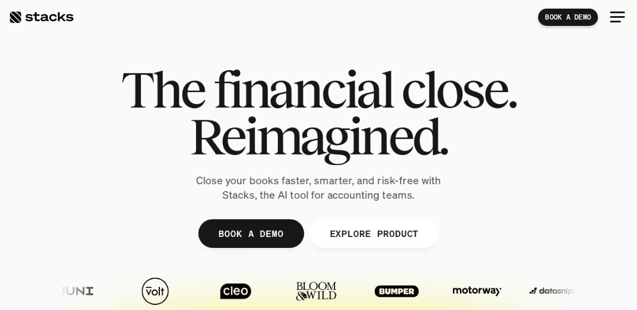  Describe the element at coordinates (302, 89) in the screenshot. I see `span: financial` at that location.